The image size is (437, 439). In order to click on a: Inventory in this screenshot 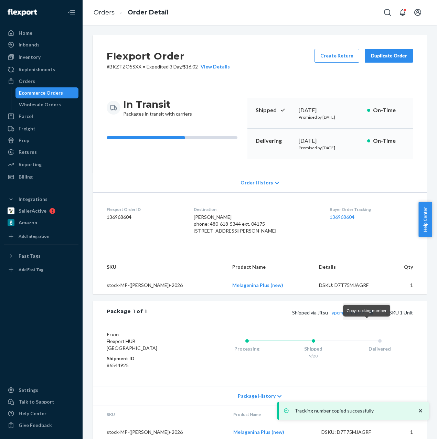, I will do `click(41, 57)`.